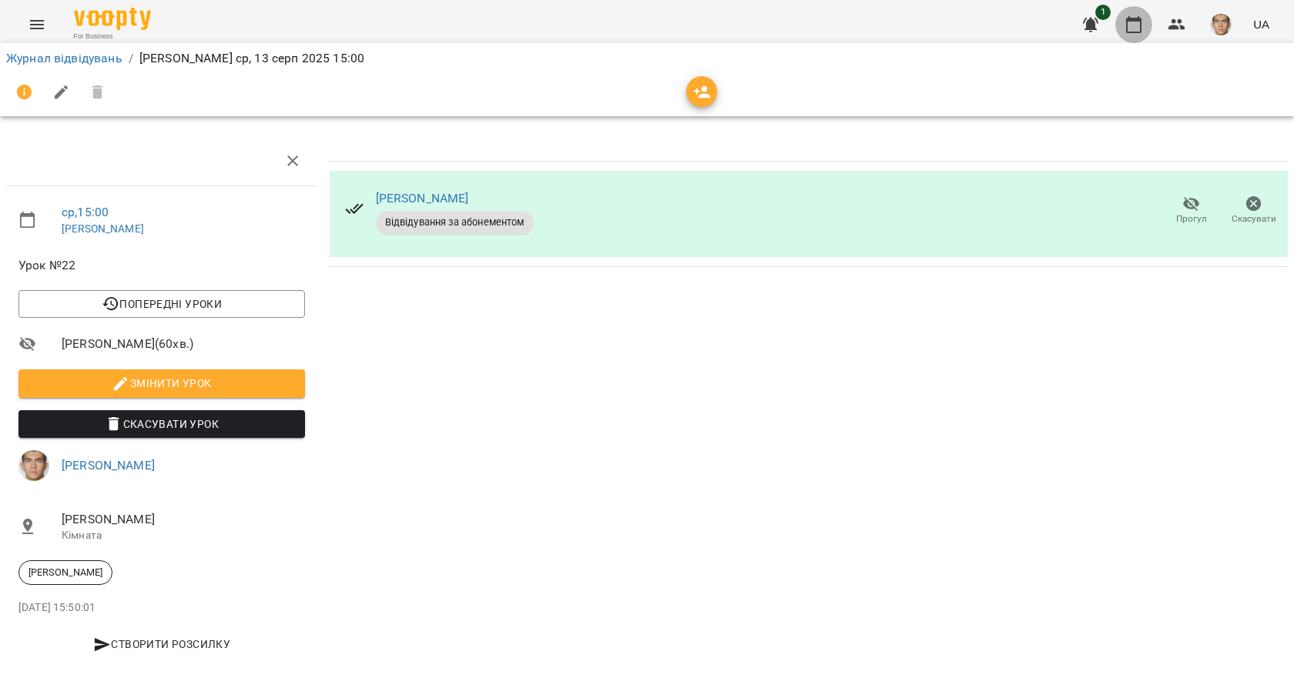  What do you see at coordinates (1261, 24) in the screenshot?
I see `span: UA` at bounding box center [1261, 24].